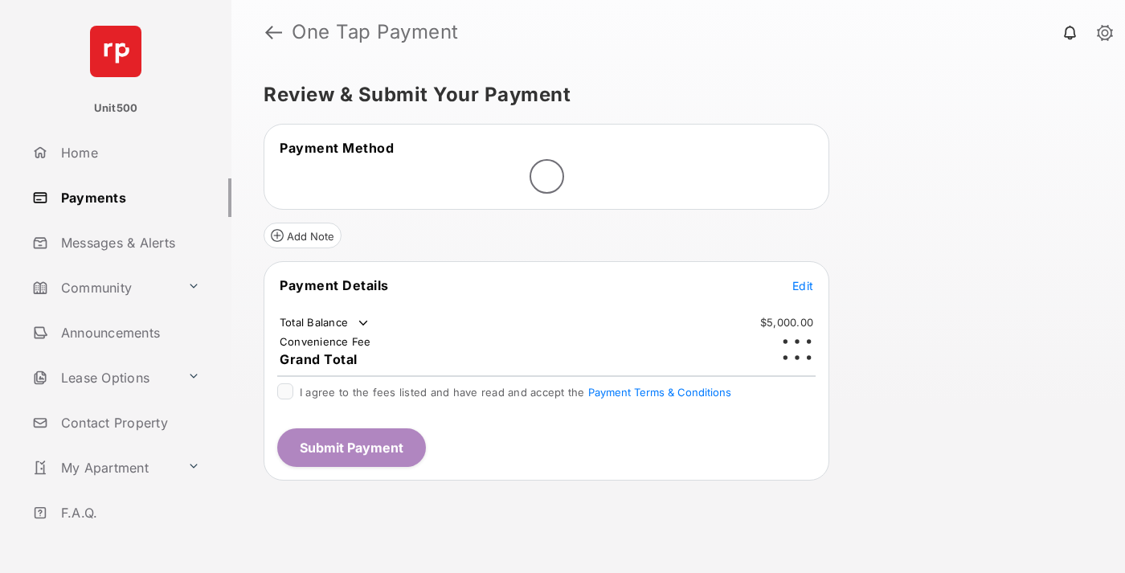  What do you see at coordinates (103, 378) in the screenshot?
I see `a: Lease Options` at bounding box center [103, 378].